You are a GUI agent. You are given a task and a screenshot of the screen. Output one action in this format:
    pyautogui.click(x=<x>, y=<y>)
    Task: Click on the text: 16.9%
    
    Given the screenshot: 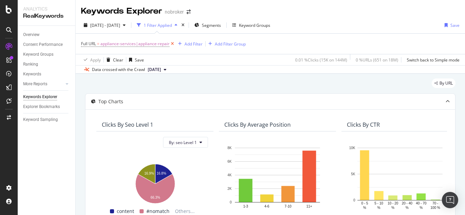 What is the action you would take?
    pyautogui.click(x=149, y=174)
    